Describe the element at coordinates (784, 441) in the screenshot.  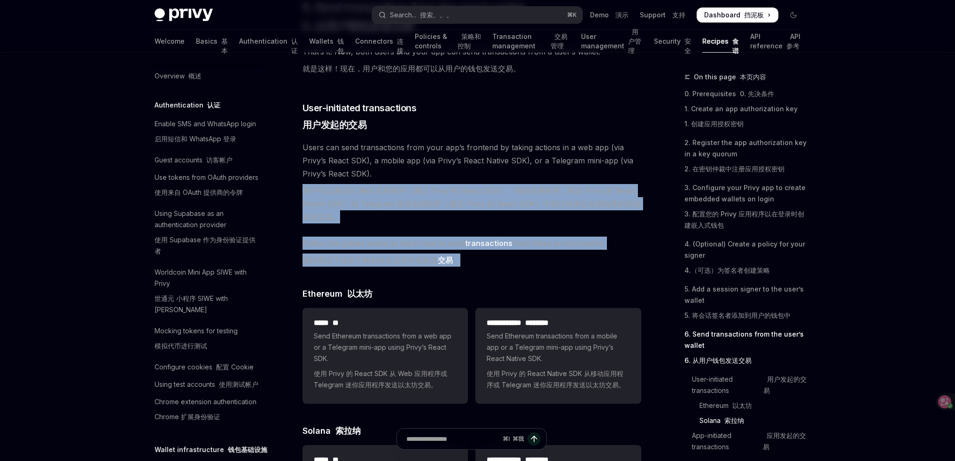
I see `font: 应用发起的交易` at that location.